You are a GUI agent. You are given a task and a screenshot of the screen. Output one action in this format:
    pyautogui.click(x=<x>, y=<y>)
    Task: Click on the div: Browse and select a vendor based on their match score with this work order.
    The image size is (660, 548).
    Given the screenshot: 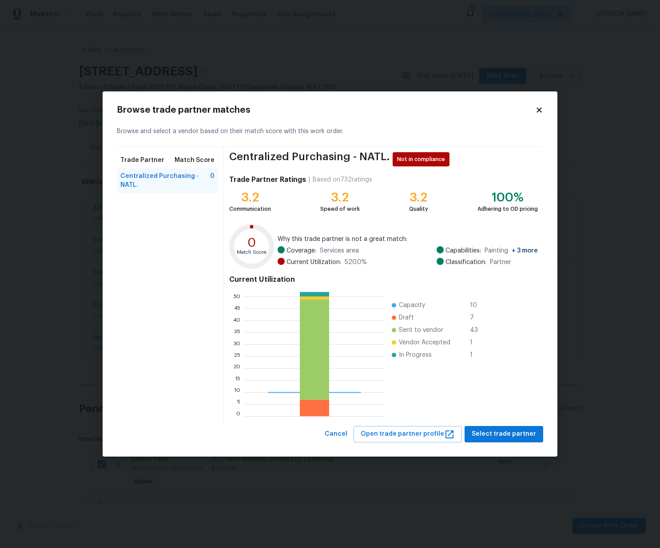 What is the action you would take?
    pyautogui.click(x=330, y=131)
    